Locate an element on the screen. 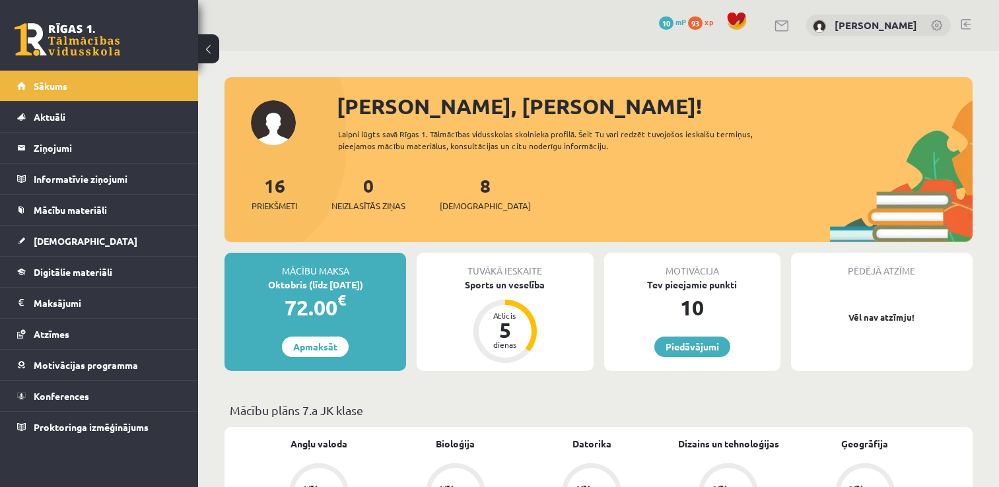 This screenshot has width=999, height=487. div: Tuvākā ieskaite is located at coordinates (504, 265).